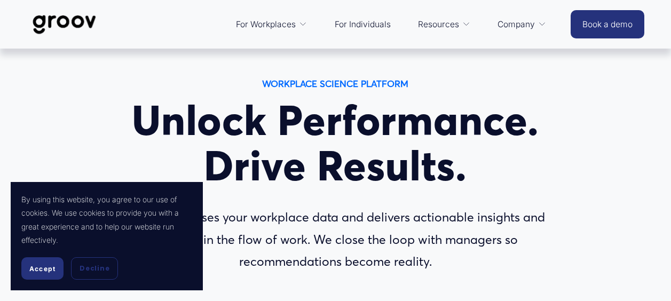  Describe the element at coordinates (107, 236) in the screenshot. I see `section: Cookie banner` at that location.